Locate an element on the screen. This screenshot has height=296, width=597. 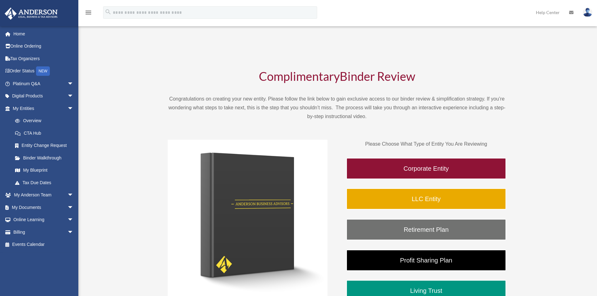
a: Profit Sharing Plan is located at coordinates (426, 261).